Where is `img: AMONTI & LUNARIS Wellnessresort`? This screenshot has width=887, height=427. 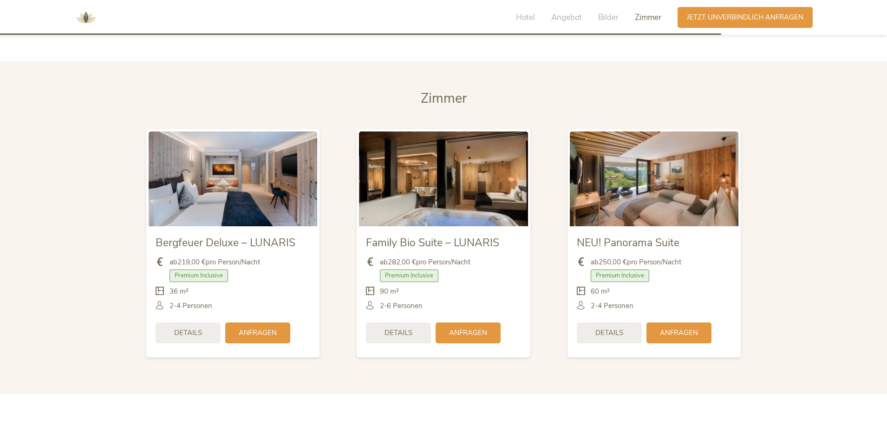
img: AMONTI & LUNARIS Wellnessresort is located at coordinates (86, 18).